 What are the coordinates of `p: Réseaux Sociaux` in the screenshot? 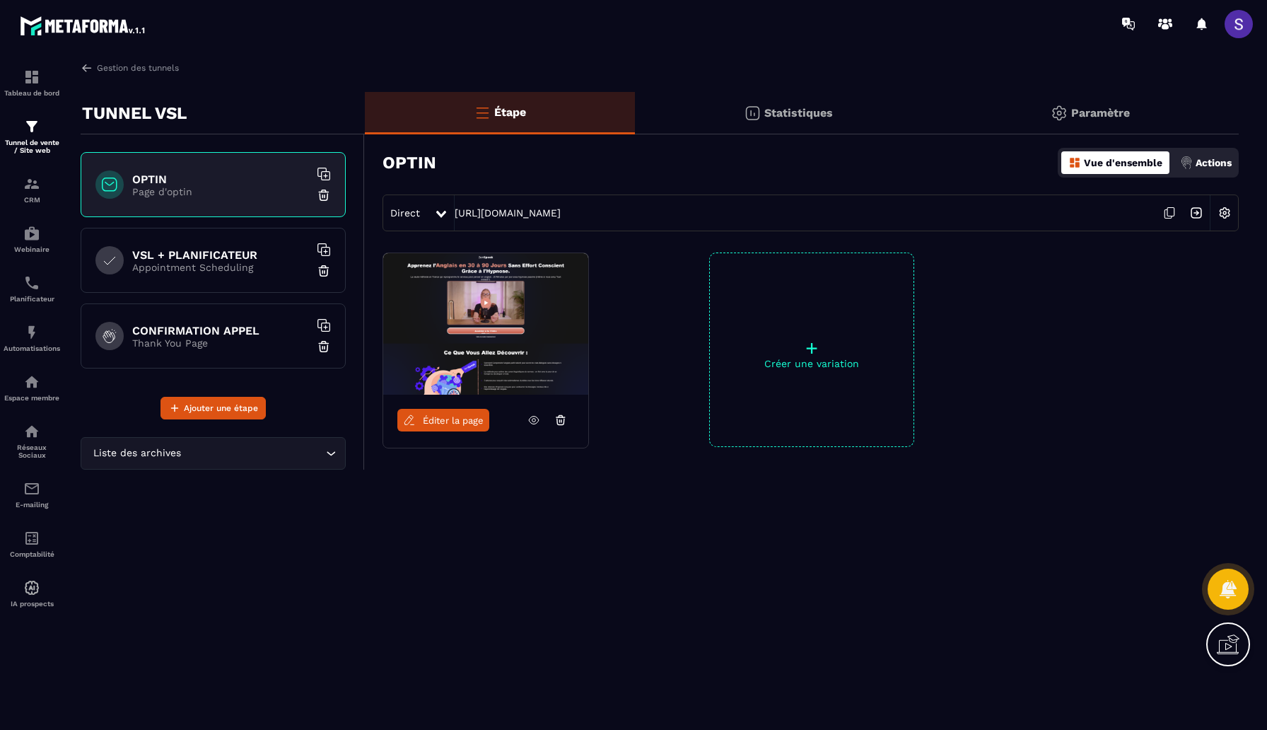 It's located at (32, 451).